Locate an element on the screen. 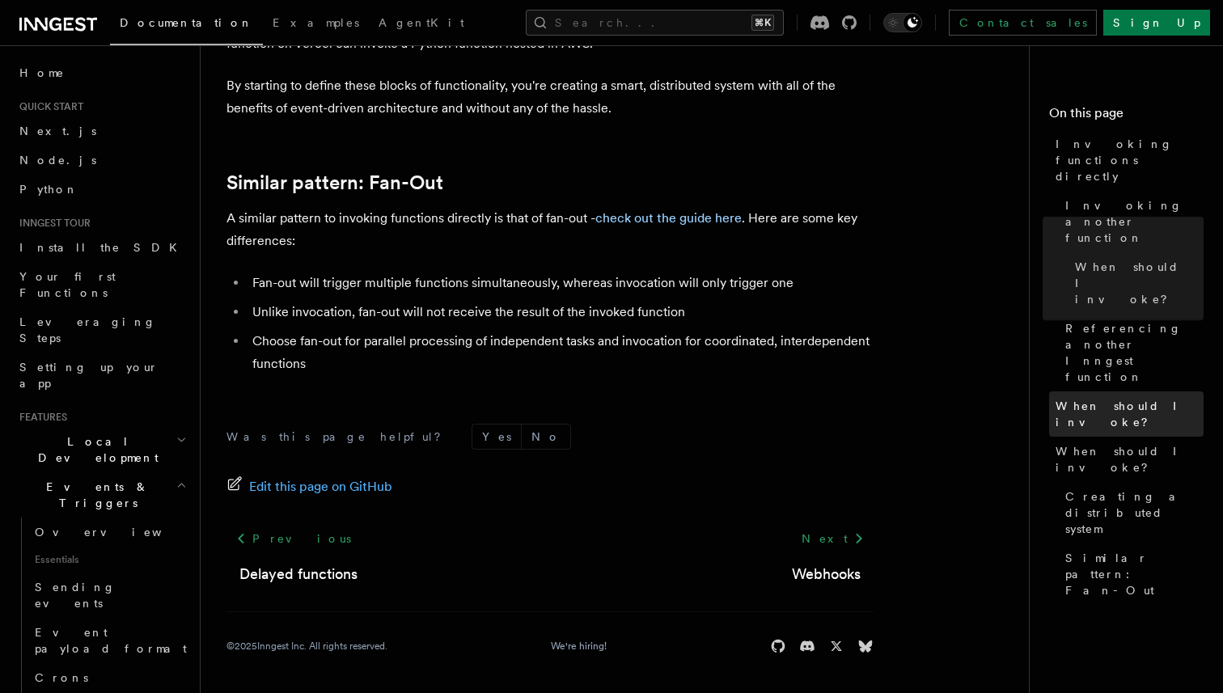 This screenshot has width=1223, height=693. span: Referencing another Inngest function is located at coordinates (1134, 353).